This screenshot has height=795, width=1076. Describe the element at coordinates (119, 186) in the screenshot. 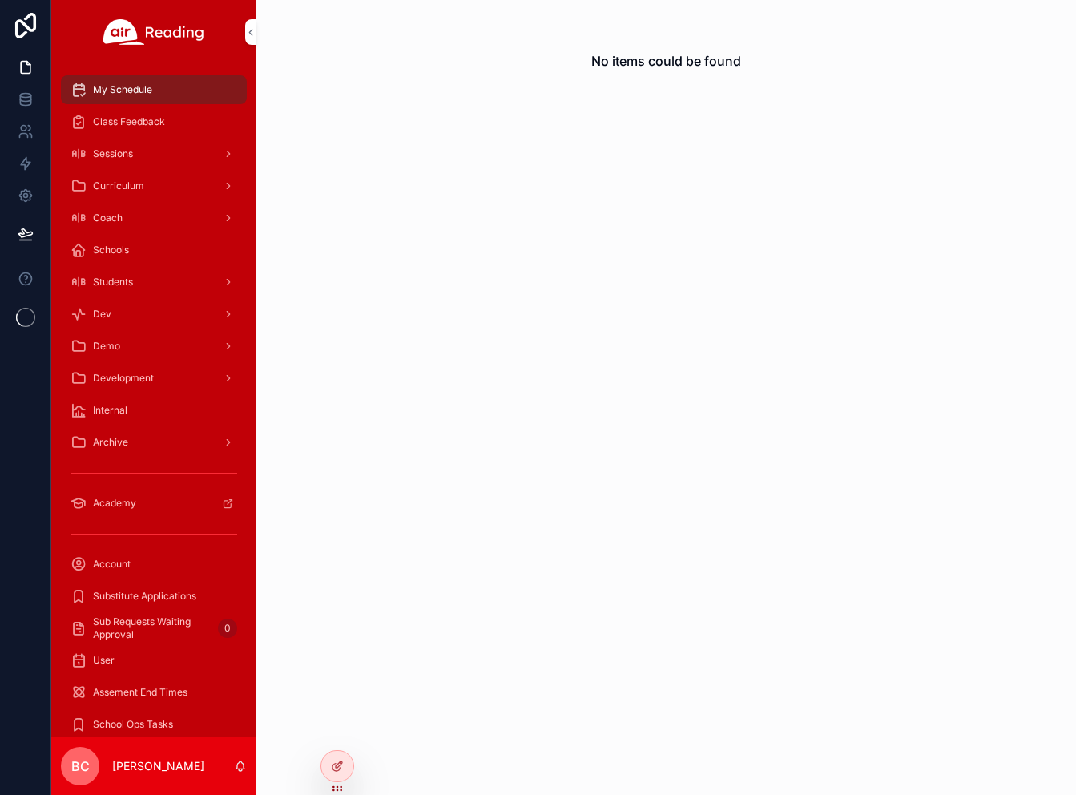

I see `span: Curriculum` at that location.